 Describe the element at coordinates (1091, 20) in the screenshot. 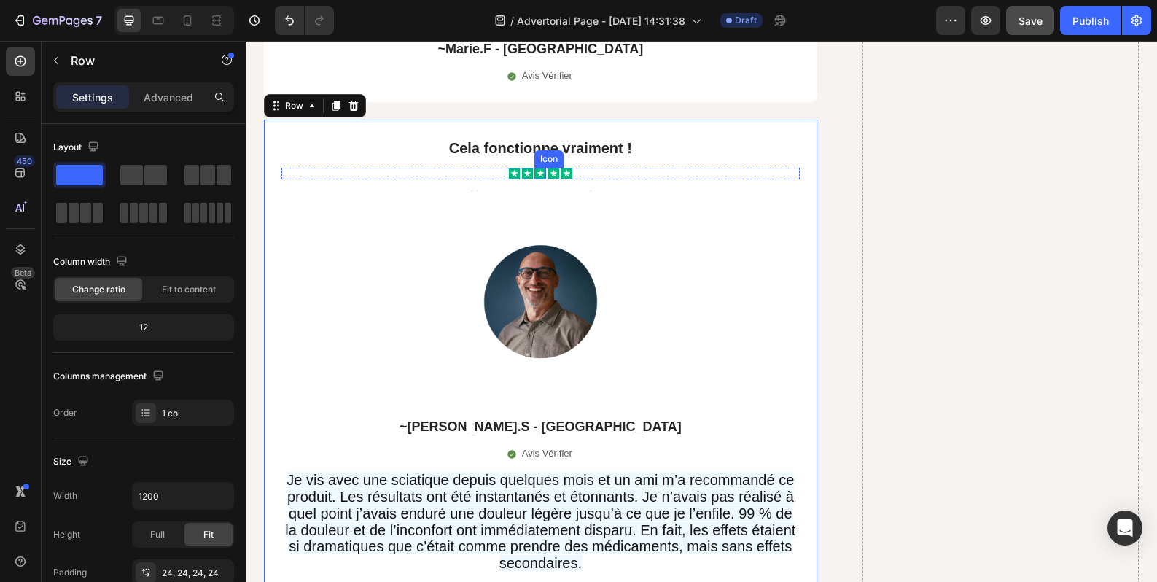

I see `button: Publish` at that location.